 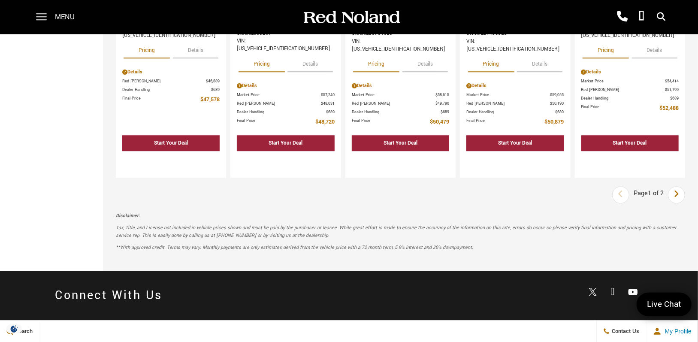 I want to click on div: Pricing Details - Certified Pre-Owned 2025 INFINITI QX60 LUXE With Navigation & AWD, so click(x=171, y=72).